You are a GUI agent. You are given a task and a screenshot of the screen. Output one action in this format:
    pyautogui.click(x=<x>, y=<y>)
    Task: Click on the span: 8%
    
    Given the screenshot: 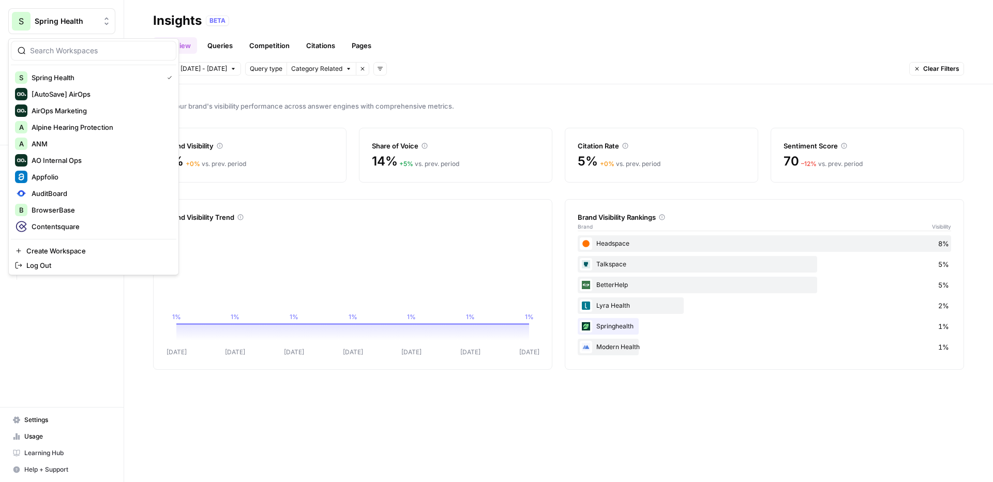 What is the action you would take?
    pyautogui.click(x=943, y=244)
    